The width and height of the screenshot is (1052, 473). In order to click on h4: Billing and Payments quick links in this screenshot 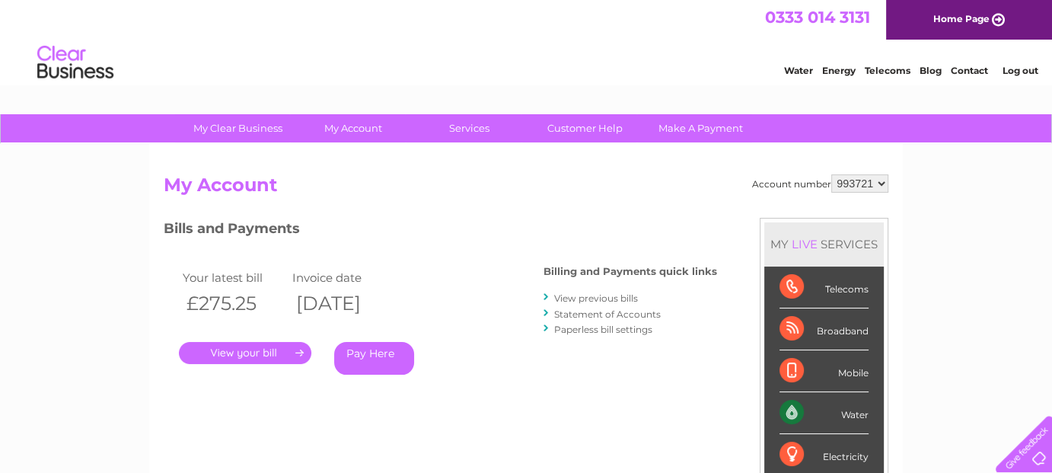, I will do `click(630, 271)`.